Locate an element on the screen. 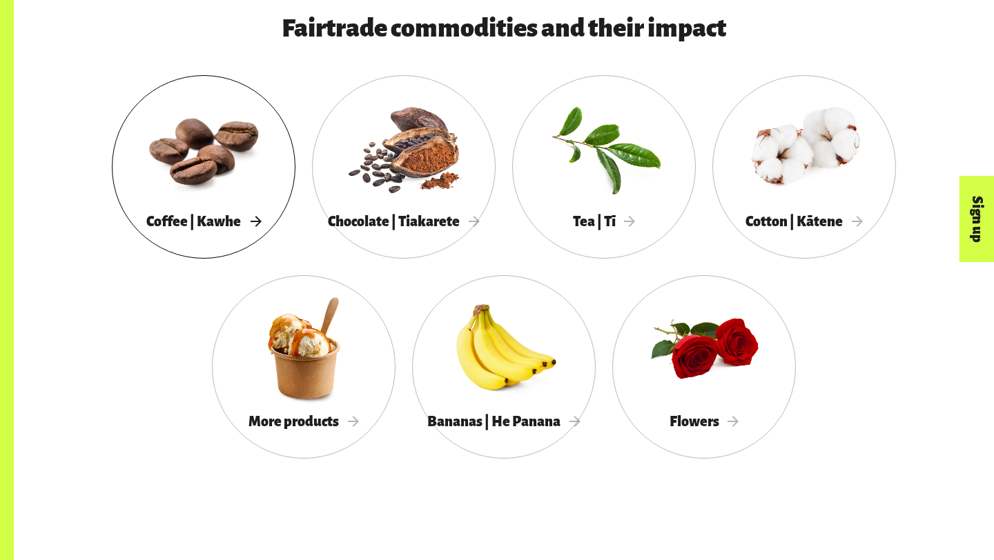  a: Bananas | He Panana is located at coordinates (504, 367).